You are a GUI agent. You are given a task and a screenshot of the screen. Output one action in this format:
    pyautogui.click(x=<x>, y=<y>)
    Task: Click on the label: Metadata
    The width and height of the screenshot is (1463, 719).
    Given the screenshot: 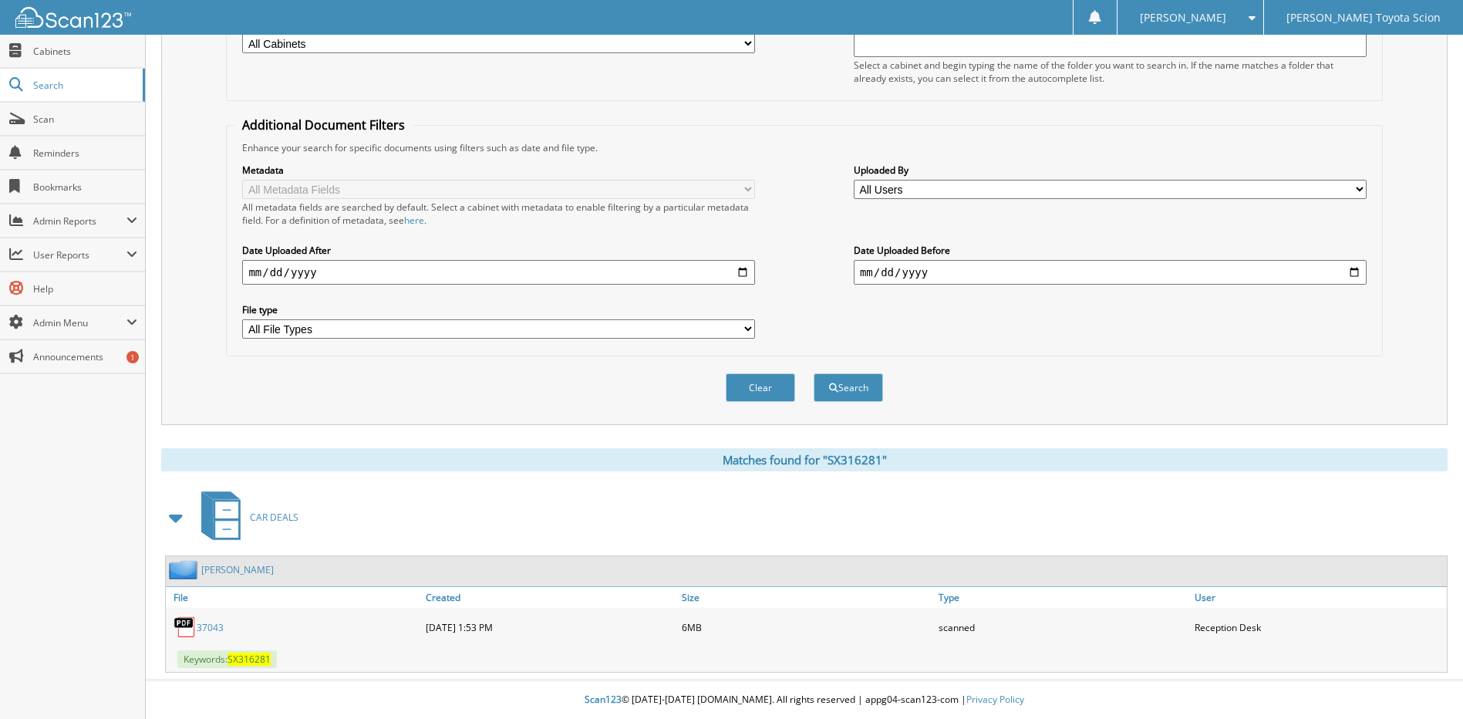 What is the action you would take?
    pyautogui.click(x=498, y=170)
    